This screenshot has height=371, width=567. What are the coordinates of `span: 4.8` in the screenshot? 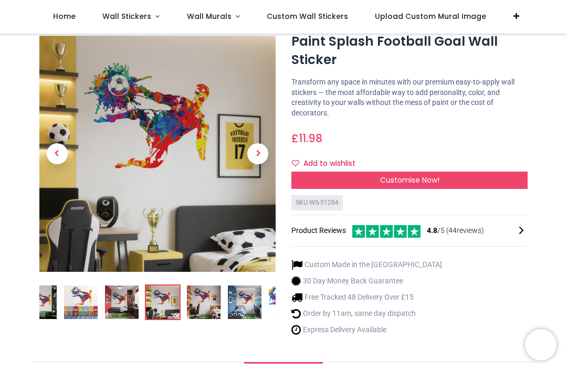 It's located at (432, 231).